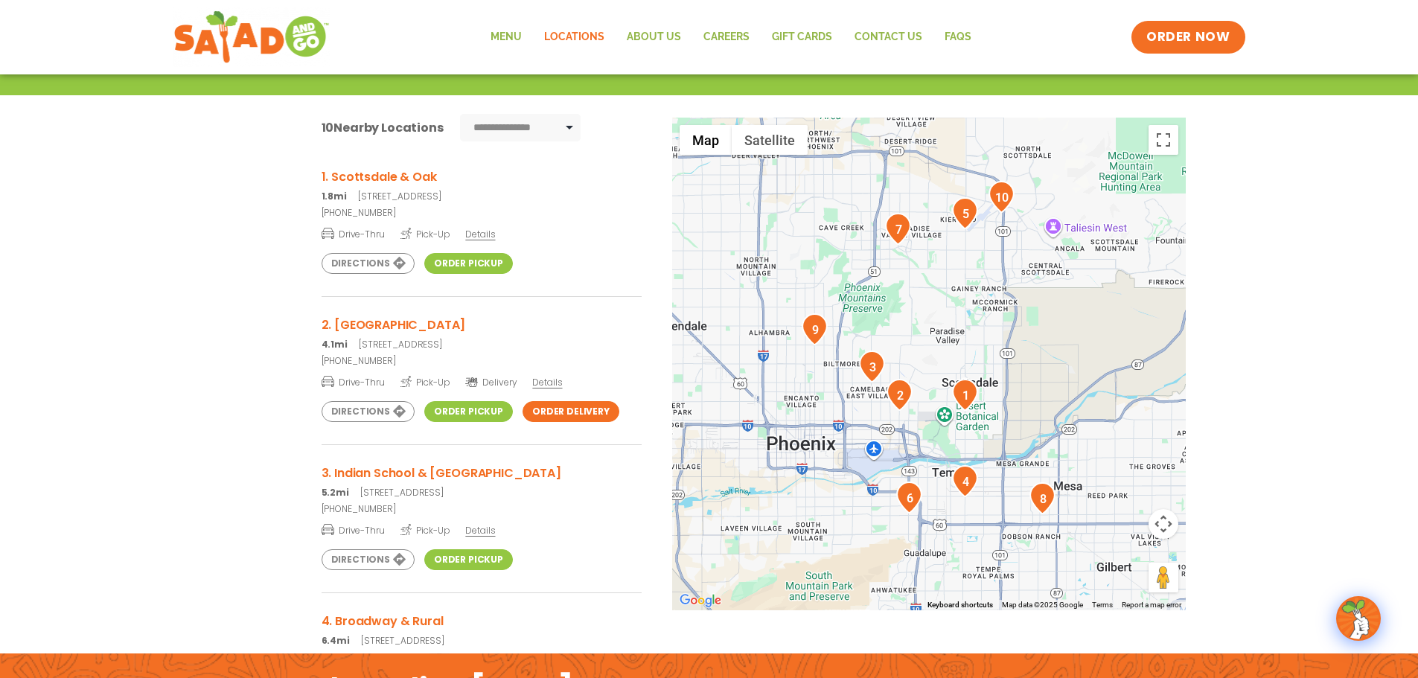 Image resolution: width=1418 pixels, height=678 pixels. Describe the element at coordinates (335, 492) in the screenshot. I see `strong: 5.2mi` at that location.